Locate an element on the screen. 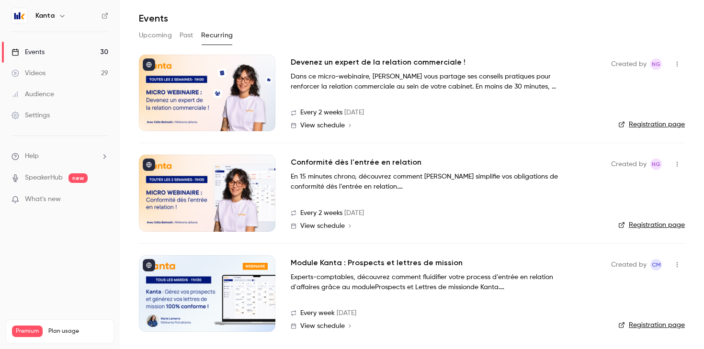  span: Premium is located at coordinates (27, 331).